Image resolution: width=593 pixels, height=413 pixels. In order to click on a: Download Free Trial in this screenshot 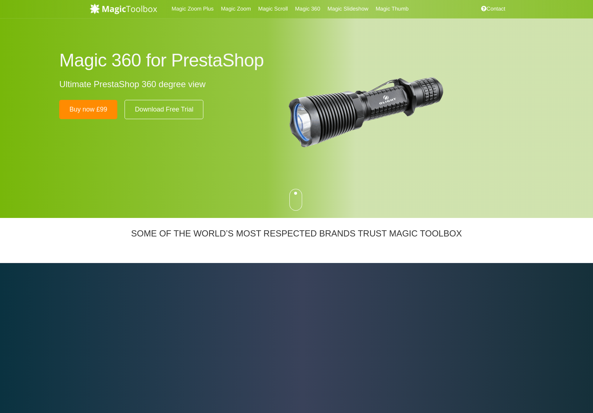, I will do `click(164, 109)`.